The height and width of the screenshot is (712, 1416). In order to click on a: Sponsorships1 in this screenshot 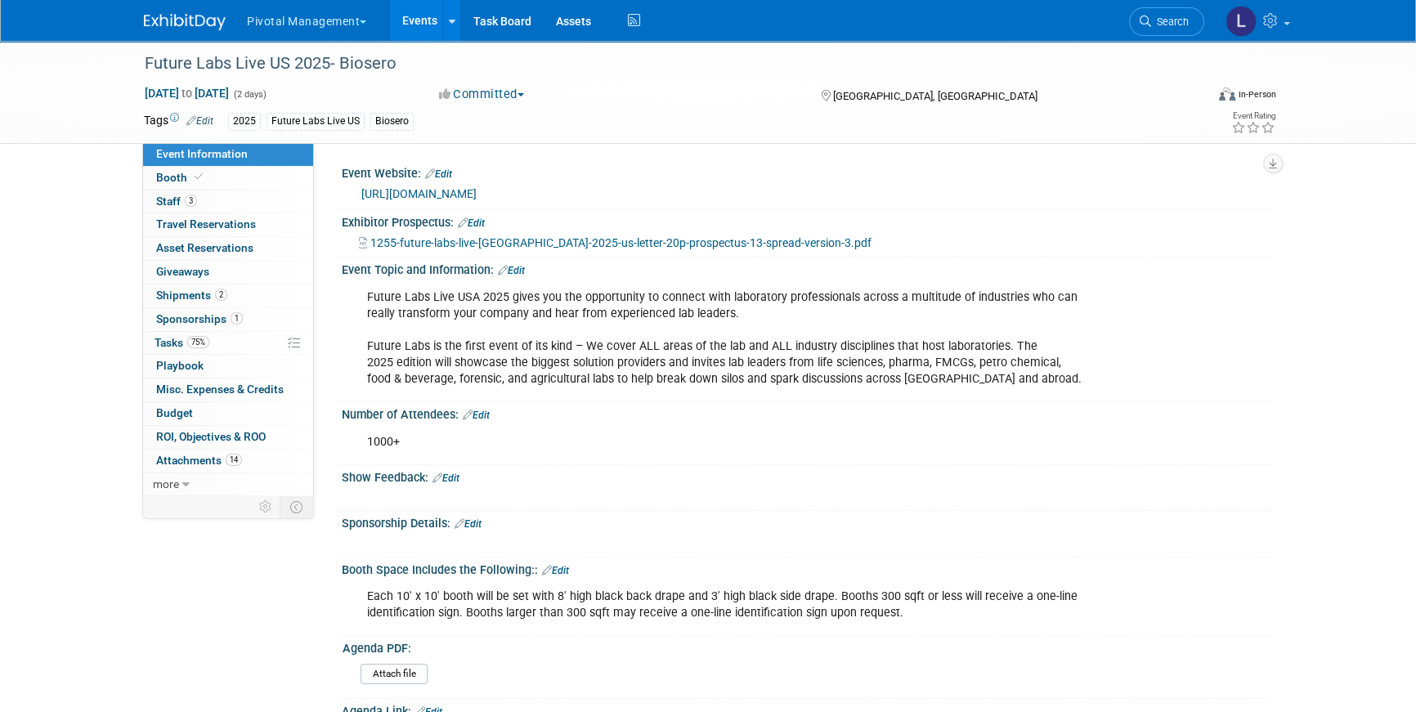, I will do `click(228, 320)`.